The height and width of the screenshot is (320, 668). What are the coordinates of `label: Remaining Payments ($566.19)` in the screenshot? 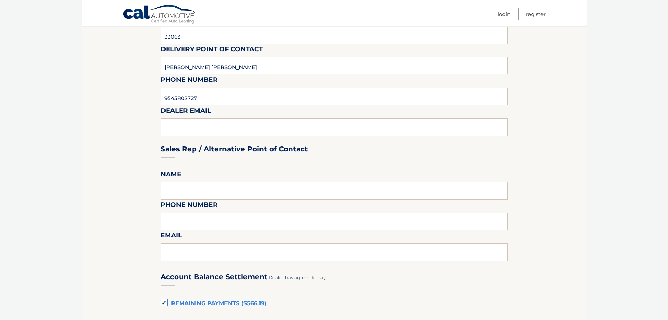 It's located at (334, 304).